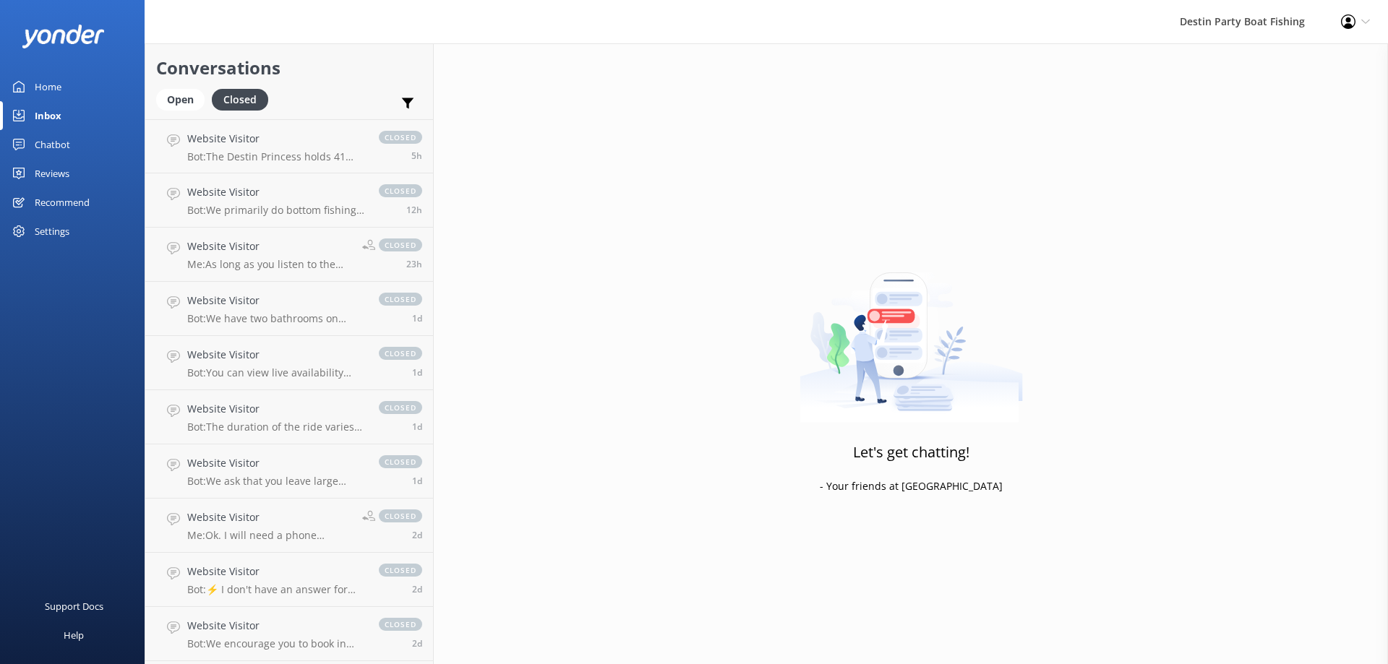 This screenshot has height=664, width=1388. I want to click on div: Closed, so click(240, 100).